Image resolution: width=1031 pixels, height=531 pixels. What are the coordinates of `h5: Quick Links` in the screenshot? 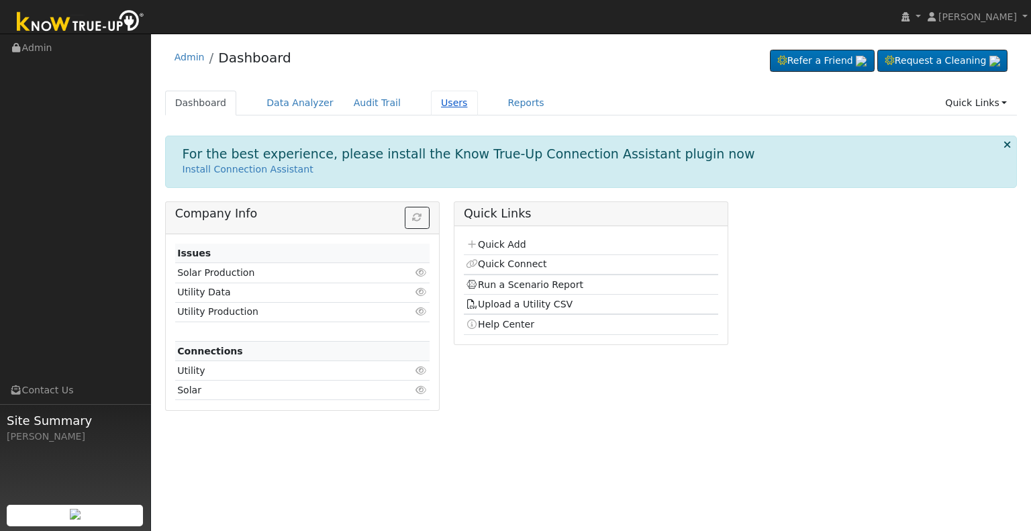 It's located at (591, 213).